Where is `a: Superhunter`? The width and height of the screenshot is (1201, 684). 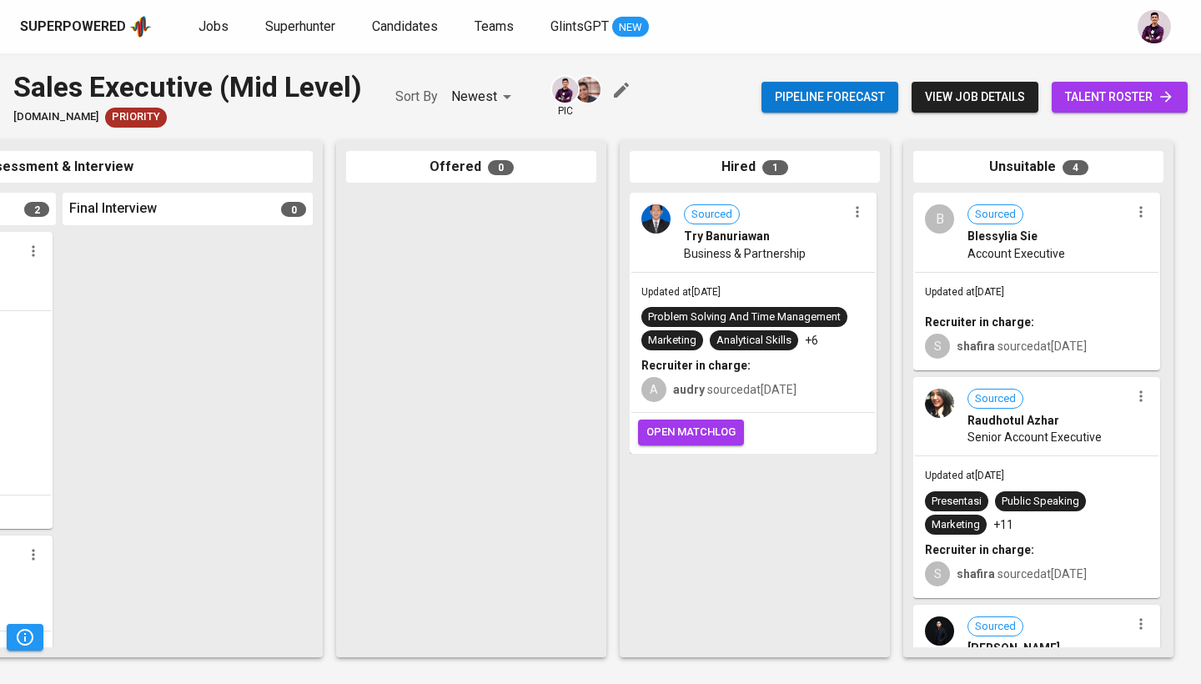
a: Superhunter is located at coordinates (302, 27).